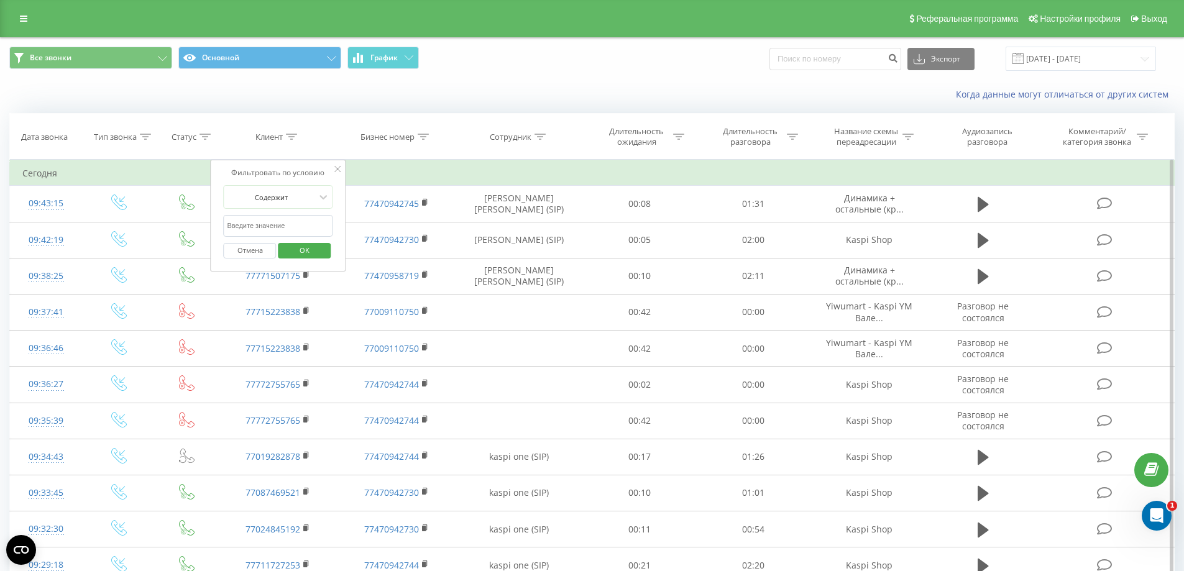 Image resolution: width=1184 pixels, height=571 pixels. Describe the element at coordinates (750, 137) in the screenshot. I see `div: Длительность разговора` at that location.